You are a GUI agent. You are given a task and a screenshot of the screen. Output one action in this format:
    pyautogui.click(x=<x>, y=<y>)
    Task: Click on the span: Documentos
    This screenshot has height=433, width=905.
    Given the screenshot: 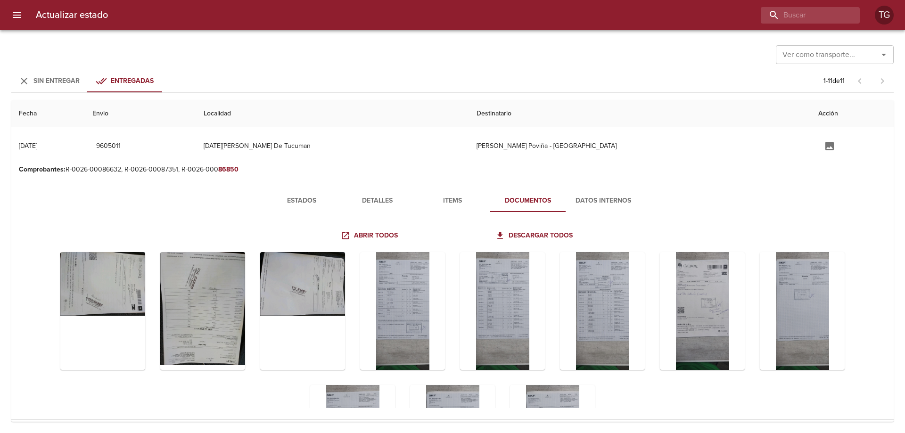 What is the action you would take?
    pyautogui.click(x=528, y=201)
    